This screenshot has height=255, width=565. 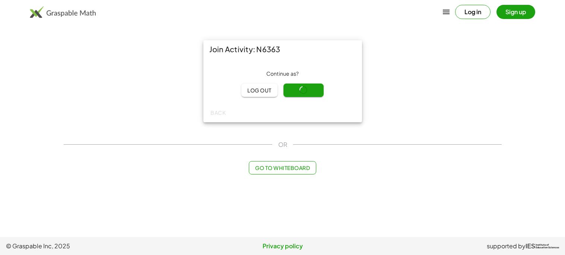 What do you see at coordinates (98, 246) in the screenshot?
I see `span: © Graspable Inc, 2025` at bounding box center [98, 246].